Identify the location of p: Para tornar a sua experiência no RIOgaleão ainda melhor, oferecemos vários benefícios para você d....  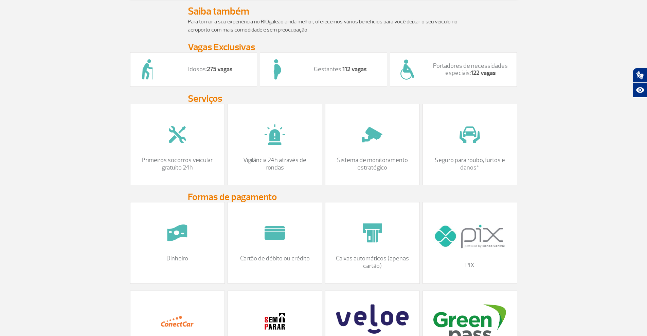
(323, 26).